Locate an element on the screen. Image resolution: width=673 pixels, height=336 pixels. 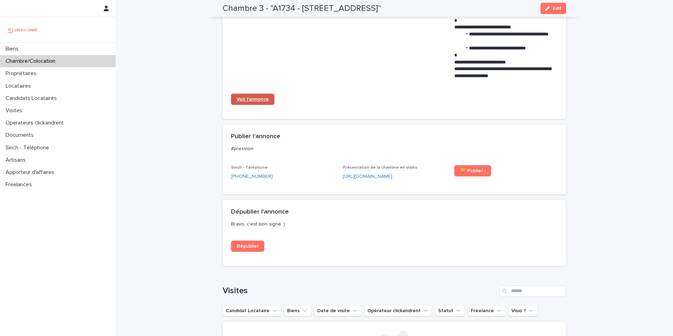
a: Dépublier is located at coordinates (247, 246).